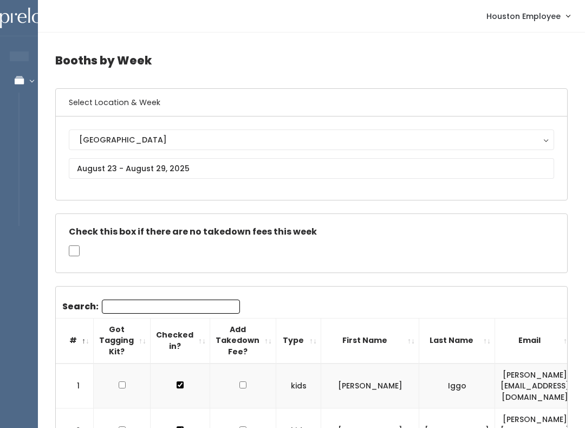 The height and width of the screenshot is (428, 585). I want to click on h5: Check this box if there are no takedown fees this week, so click(312, 232).